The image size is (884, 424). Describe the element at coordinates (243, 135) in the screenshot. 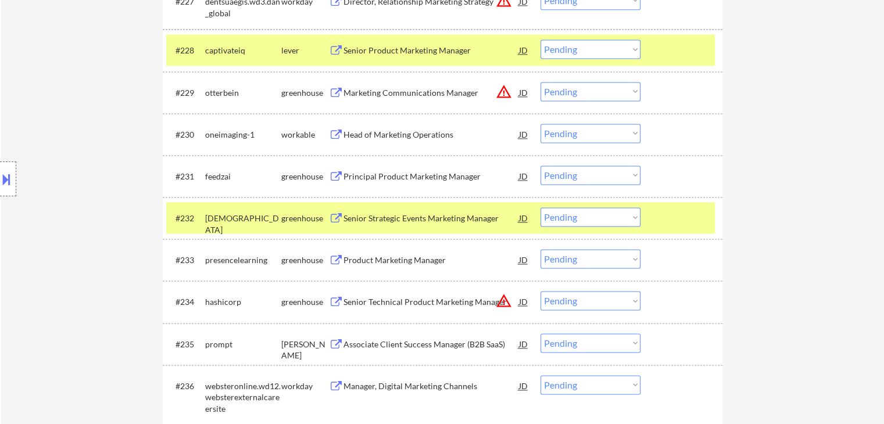

I see `div: oneimaging-1` at that location.